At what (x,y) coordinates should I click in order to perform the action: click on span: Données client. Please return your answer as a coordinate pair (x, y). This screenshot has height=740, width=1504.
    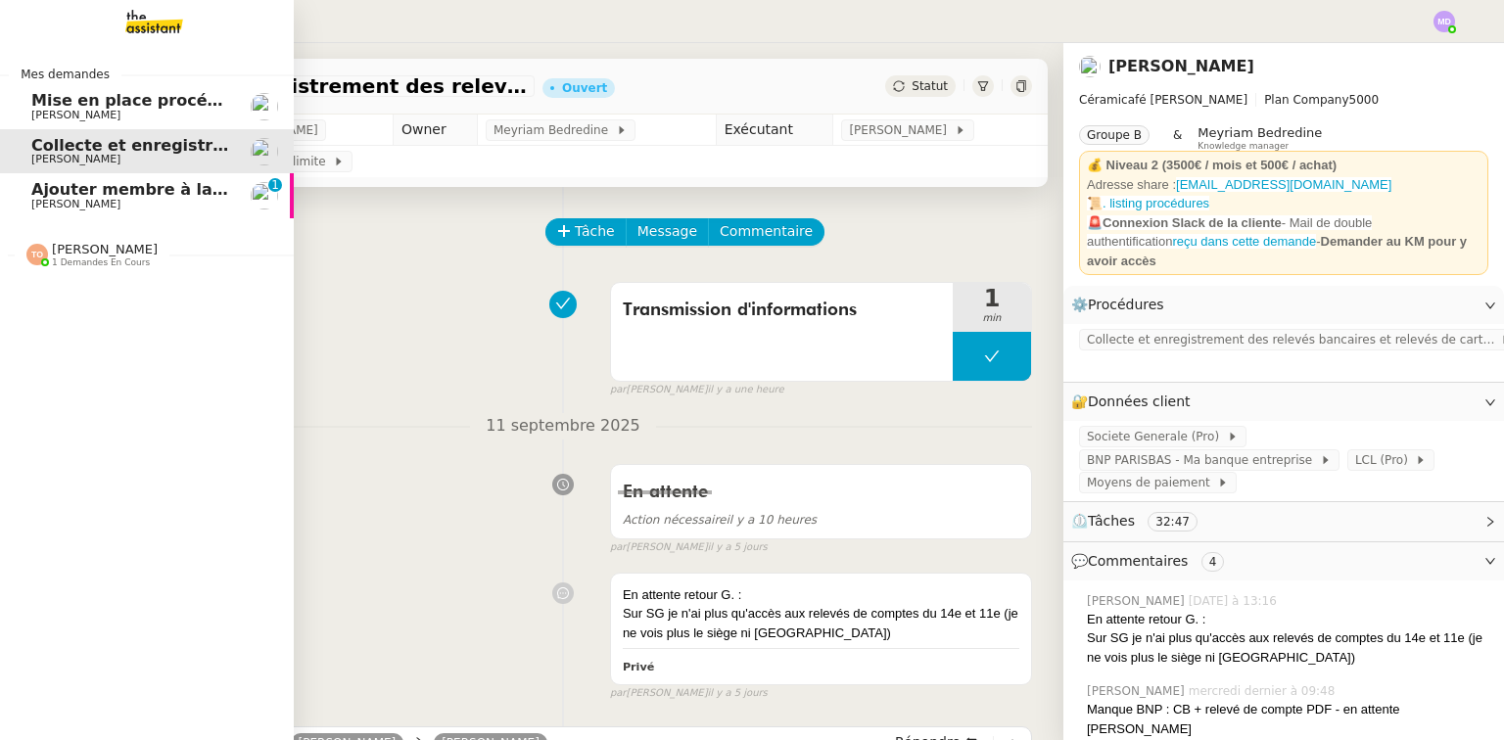
    Looking at the image, I should click on (1139, 401).